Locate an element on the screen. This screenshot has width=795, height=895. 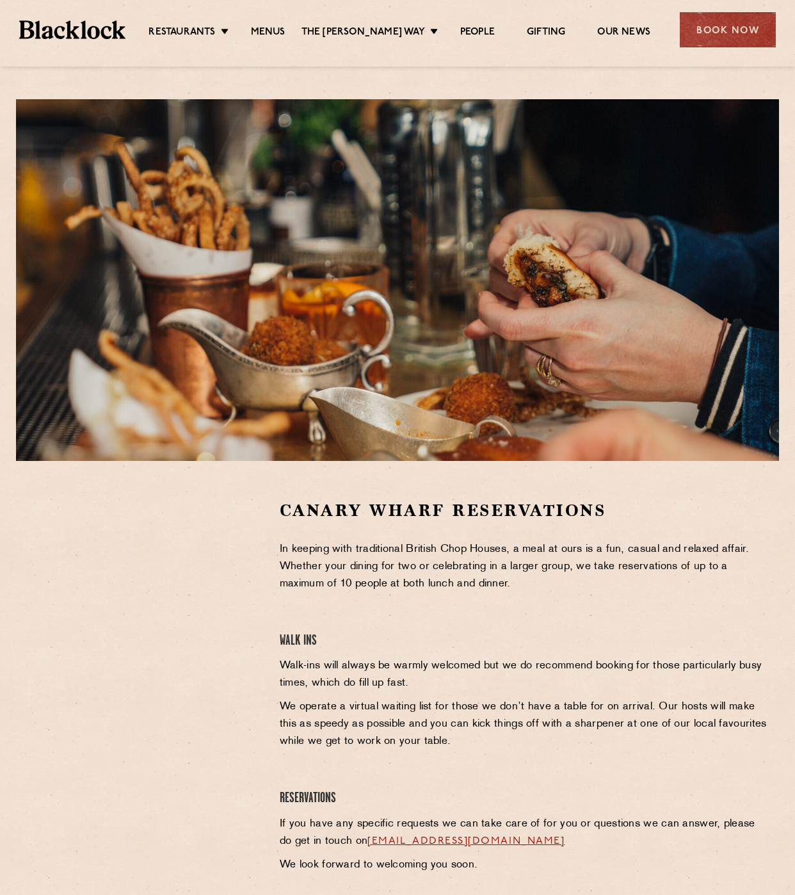
h2: Canary Wharf Reservations is located at coordinates (525, 510).